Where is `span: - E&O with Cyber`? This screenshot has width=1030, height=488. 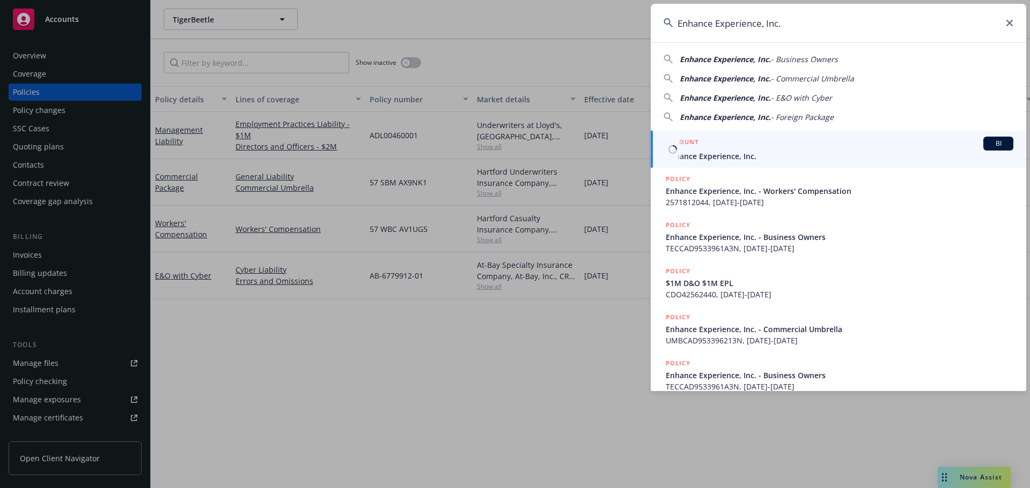 span: - E&O with Cyber is located at coordinates (801, 98).